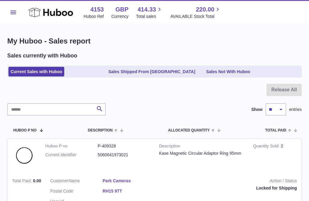 This screenshot has height=201, width=309. I want to click on strong: Action / Status, so click(231, 182).